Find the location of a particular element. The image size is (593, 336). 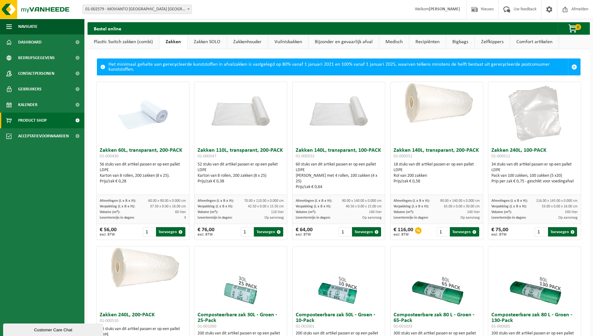

div: Prijs per zak € 0,75 - geschikt voor voedingafval is located at coordinates (535, 181).